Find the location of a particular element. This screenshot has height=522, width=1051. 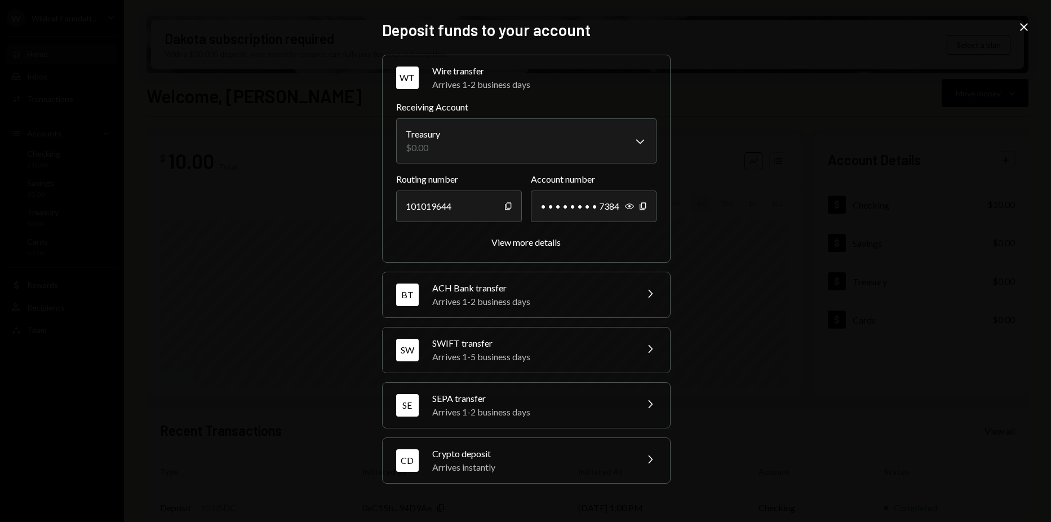

button: SESEPA transferArrives 1-2 business days is located at coordinates (526, 405).